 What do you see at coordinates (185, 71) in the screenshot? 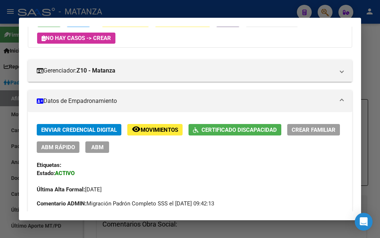
I see `mat-panel-title: Gerenciador:` at bounding box center [185, 71].